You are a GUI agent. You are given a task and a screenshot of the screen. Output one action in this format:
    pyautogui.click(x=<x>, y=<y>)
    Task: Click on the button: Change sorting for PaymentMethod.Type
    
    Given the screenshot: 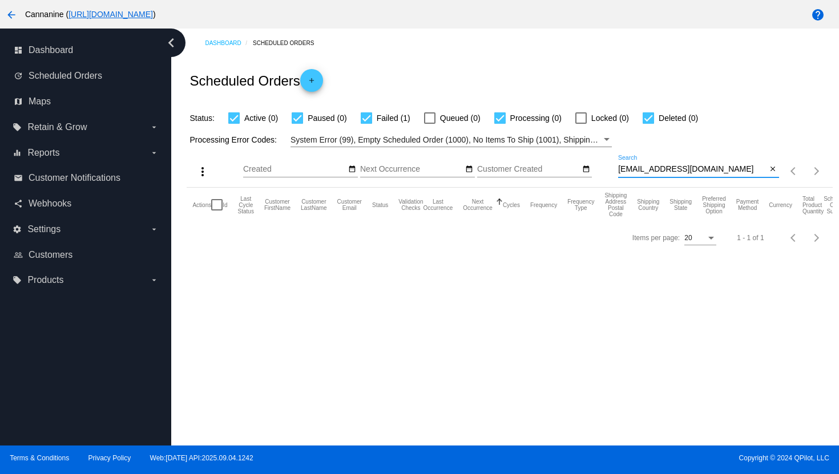 What is the action you would take?
    pyautogui.click(x=747, y=205)
    